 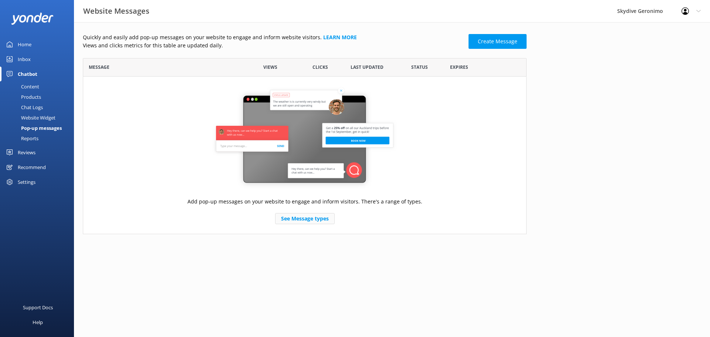 What do you see at coordinates (38, 322) in the screenshot?
I see `div: Help` at bounding box center [38, 322].